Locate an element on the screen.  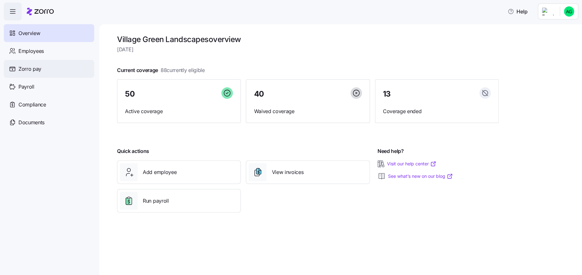
span: Need help? is located at coordinates (391, 151).